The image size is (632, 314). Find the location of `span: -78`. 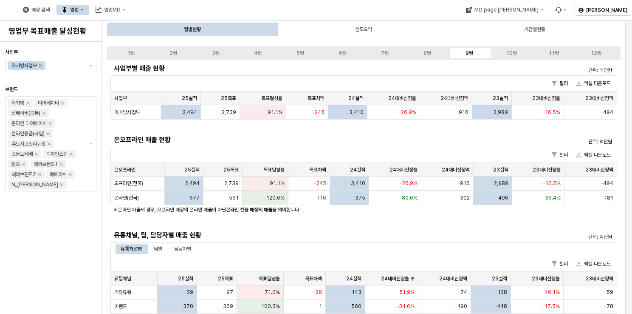

span: -78 is located at coordinates (609, 306).